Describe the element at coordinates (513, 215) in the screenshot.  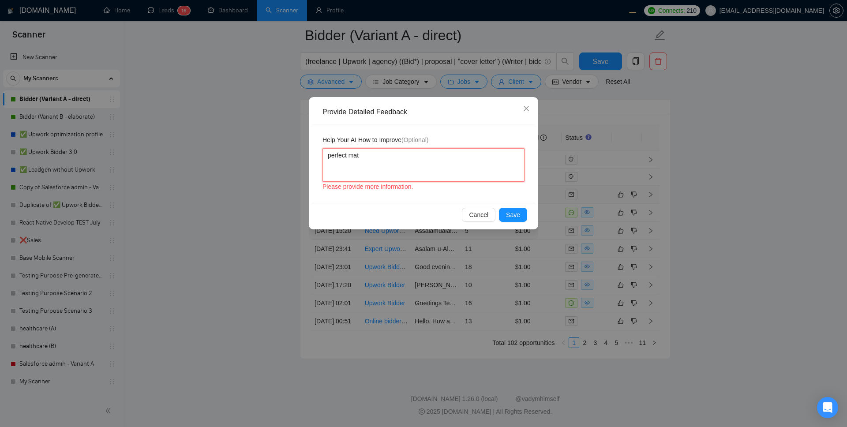
I see `span: Save` at that location.